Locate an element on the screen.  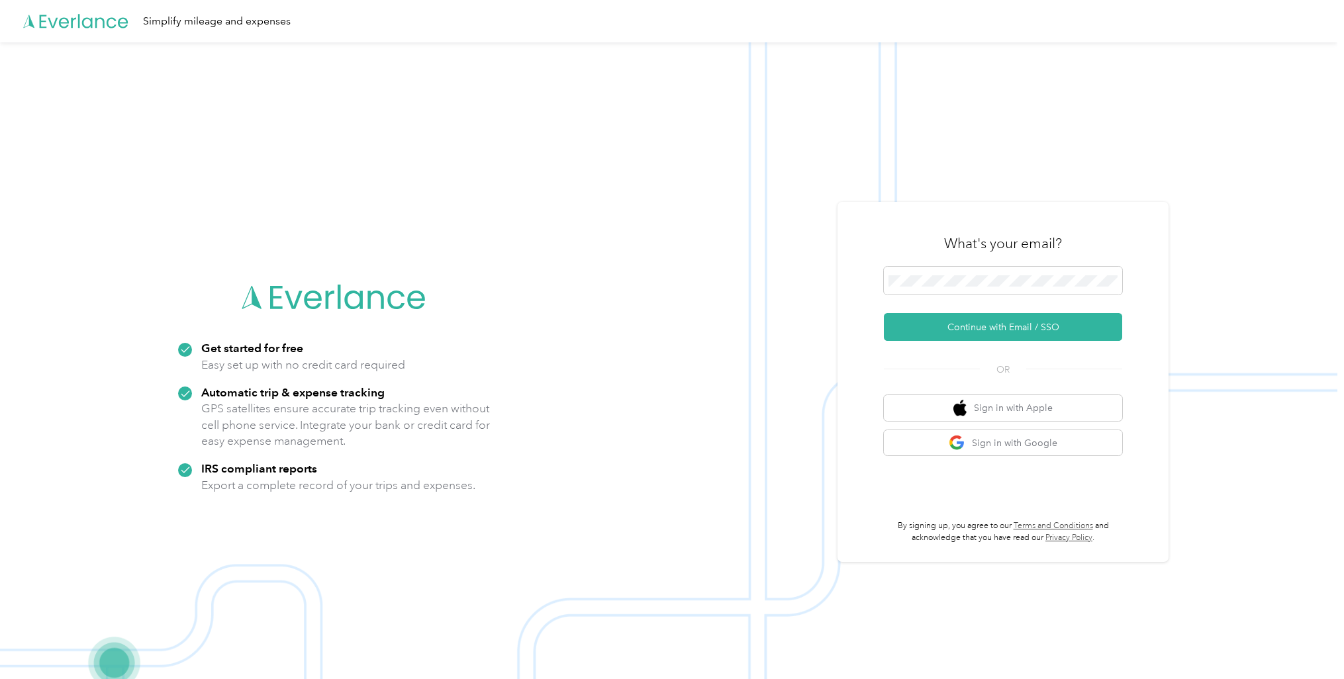
p: GPS satellites ensure accurate trip tracking even without cell phone service. Integrate your bank... is located at coordinates (346, 425).